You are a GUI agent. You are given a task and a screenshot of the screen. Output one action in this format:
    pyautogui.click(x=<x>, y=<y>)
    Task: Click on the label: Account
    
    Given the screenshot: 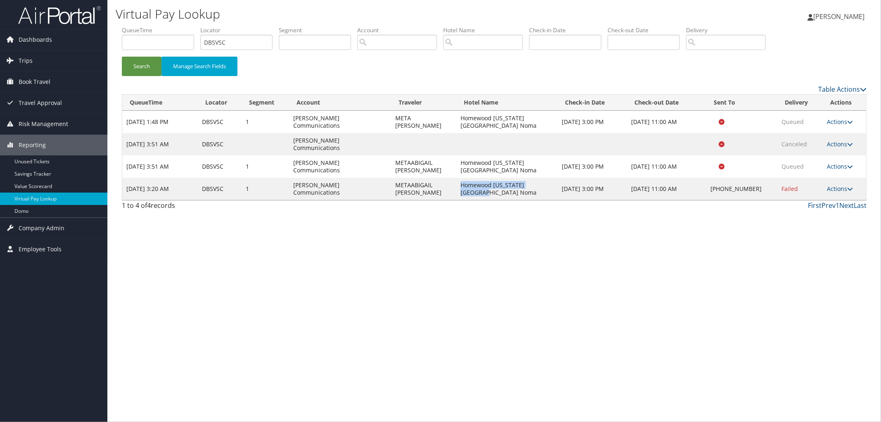 What is the action you would take?
    pyautogui.click(x=400, y=30)
    